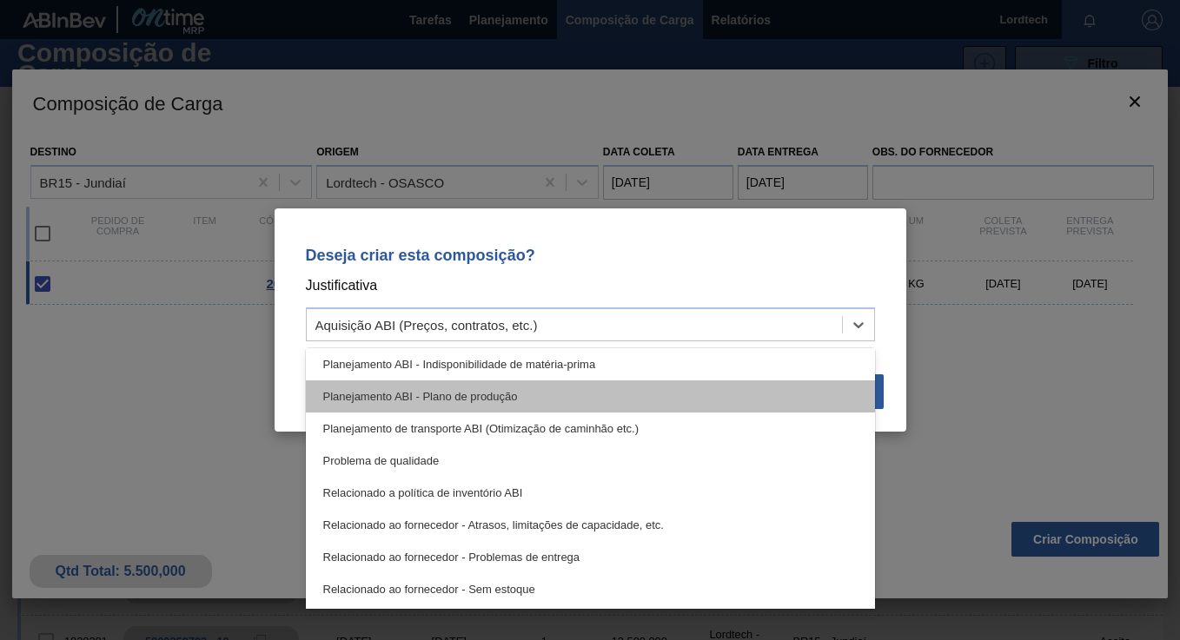  I want to click on div: Aquisição ABI (Preços, contratos, etc.), so click(427, 325).